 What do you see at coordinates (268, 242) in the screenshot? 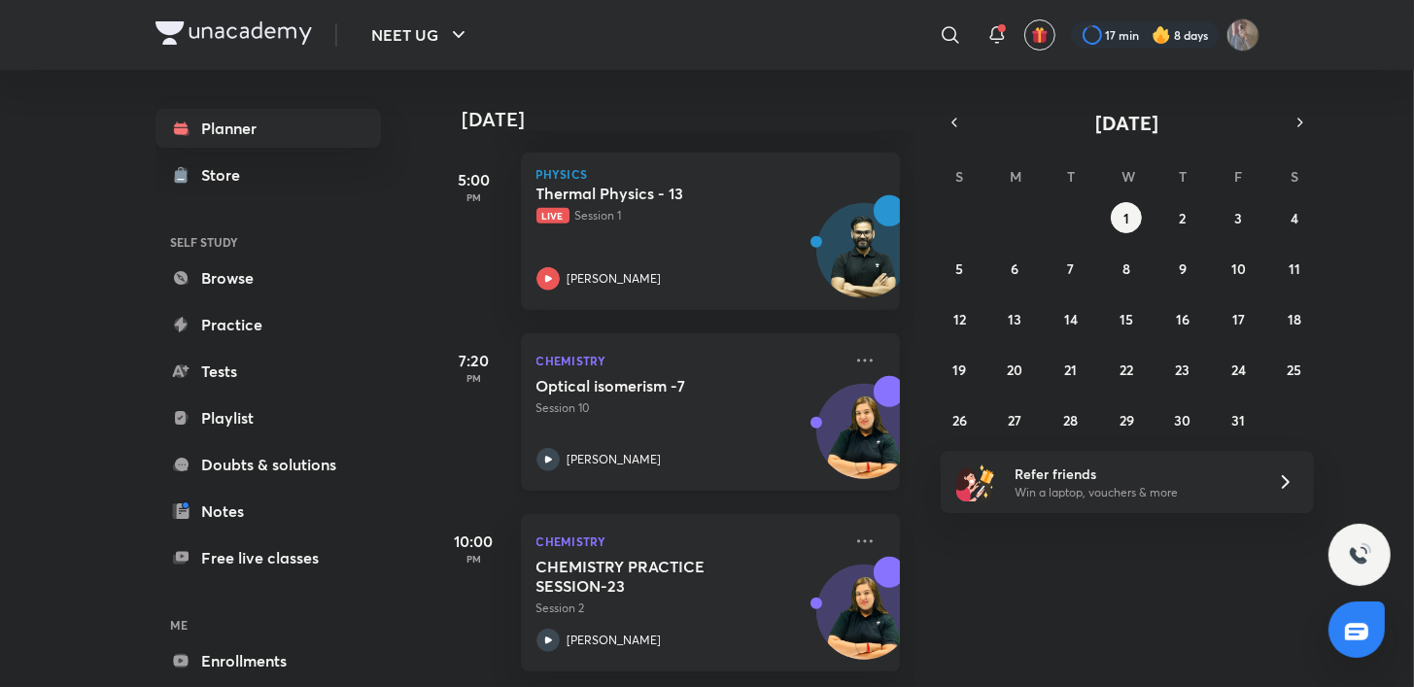
I see `h6: SELF STUDY` at bounding box center [268, 242].